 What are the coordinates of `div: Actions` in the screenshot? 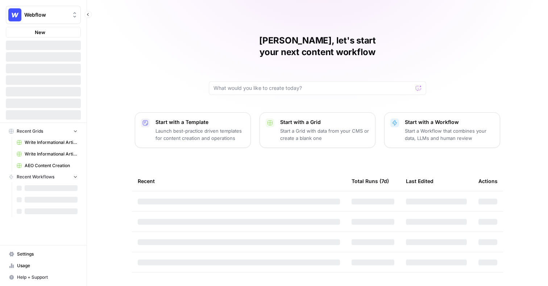 It's located at (488, 181).